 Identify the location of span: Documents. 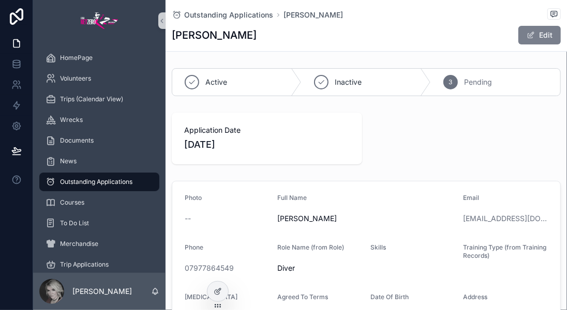
(77, 141).